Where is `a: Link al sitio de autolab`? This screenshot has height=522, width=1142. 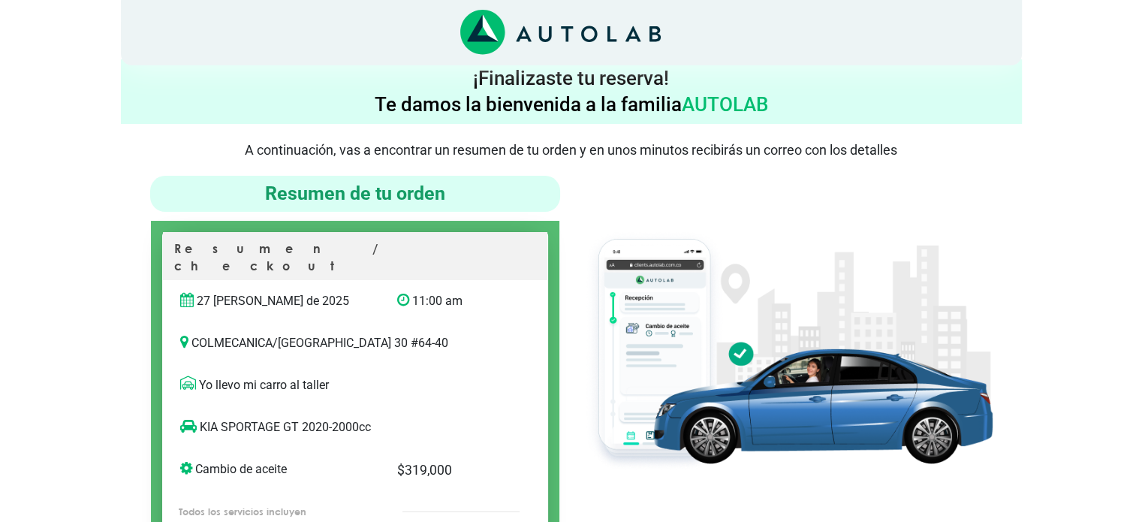 a: Link al sitio de autolab is located at coordinates (560, 32).